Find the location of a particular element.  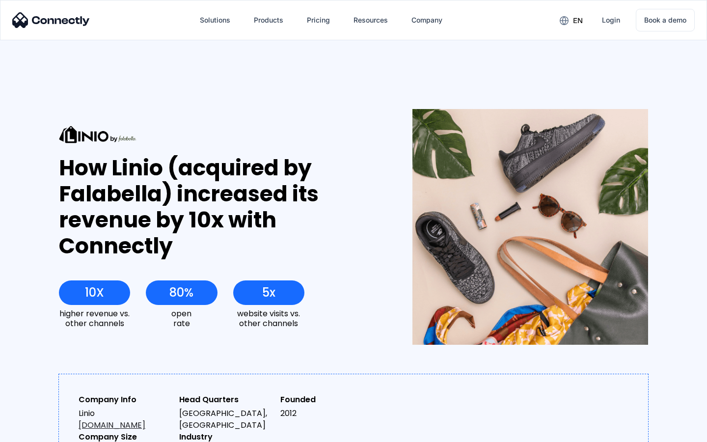

div: website visits vs. other channels is located at coordinates (269, 318).